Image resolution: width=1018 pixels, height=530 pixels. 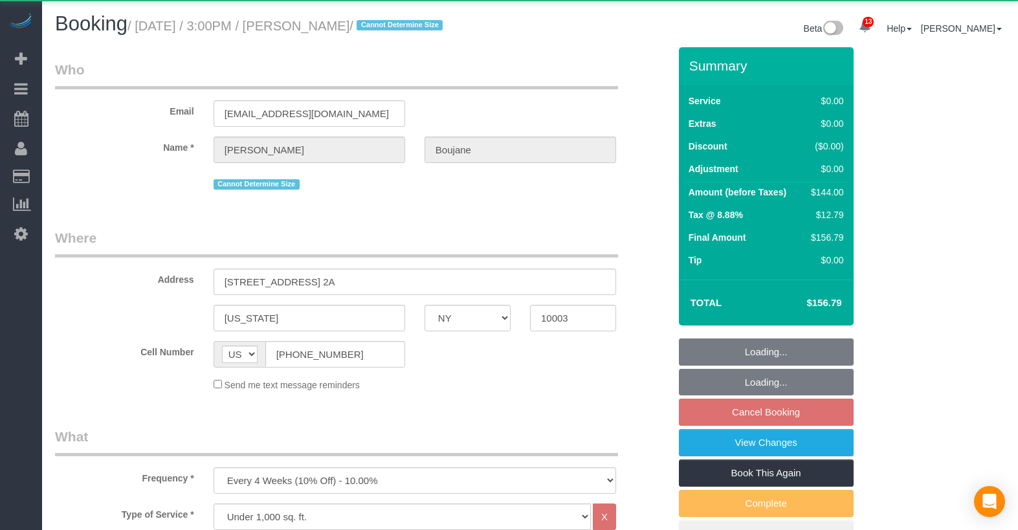 What do you see at coordinates (766, 443) in the screenshot?
I see `a: View Changes` at bounding box center [766, 443].